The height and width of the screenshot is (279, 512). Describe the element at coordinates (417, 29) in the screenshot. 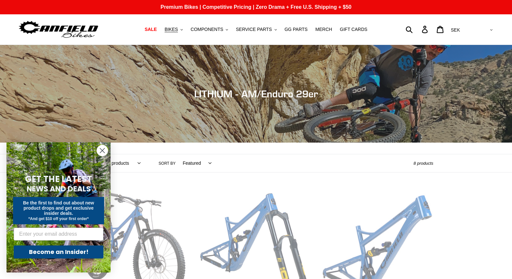

I see `input: Search` at that location.